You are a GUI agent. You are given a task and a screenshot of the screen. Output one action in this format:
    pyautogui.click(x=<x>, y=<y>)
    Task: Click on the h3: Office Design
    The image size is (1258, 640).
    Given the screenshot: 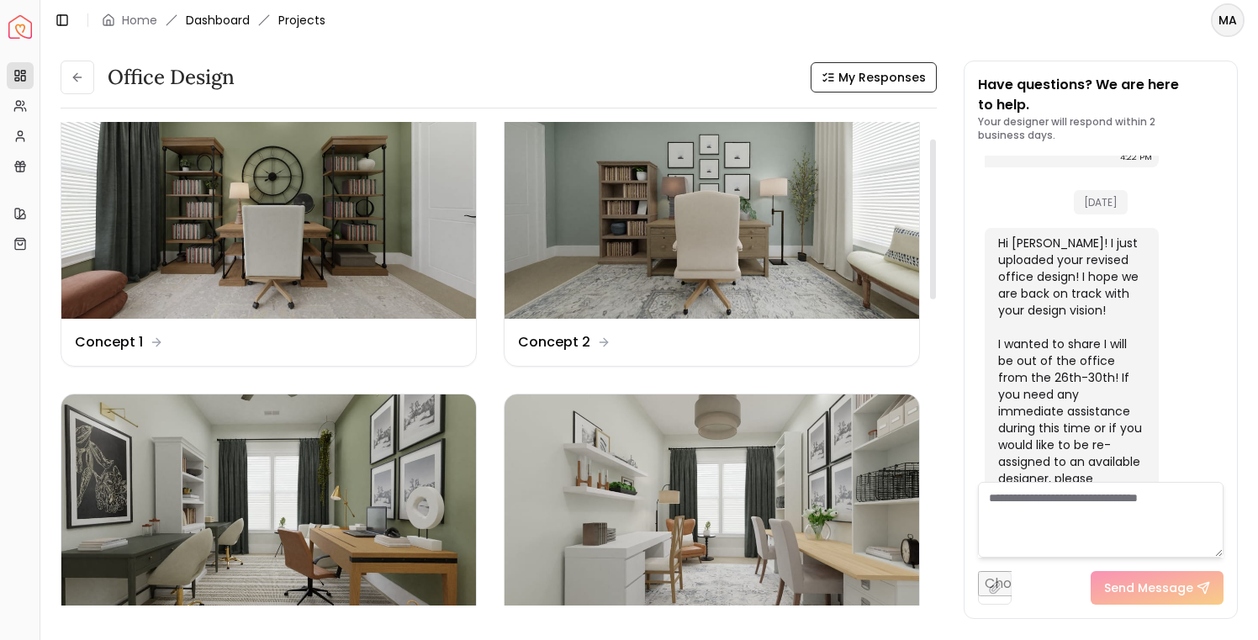 What is the action you would take?
    pyautogui.click(x=171, y=77)
    